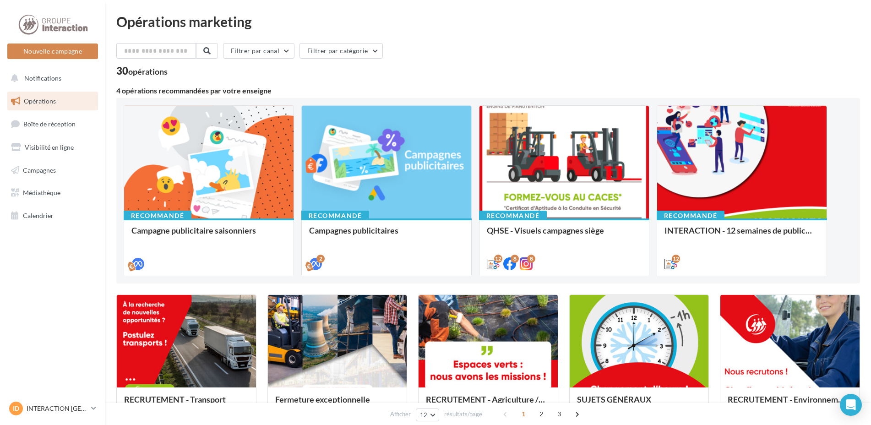  Describe the element at coordinates (523, 414) in the screenshot. I see `span: 1` at that location.